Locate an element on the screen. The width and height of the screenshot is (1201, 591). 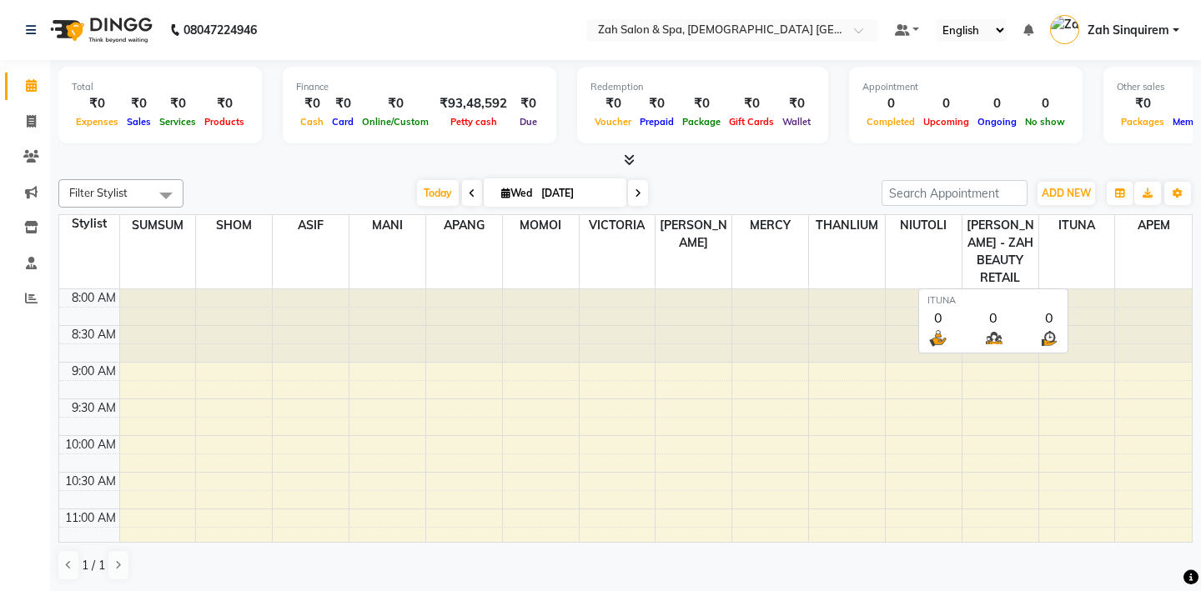
div: 9:30 AM is located at coordinates (93, 408).